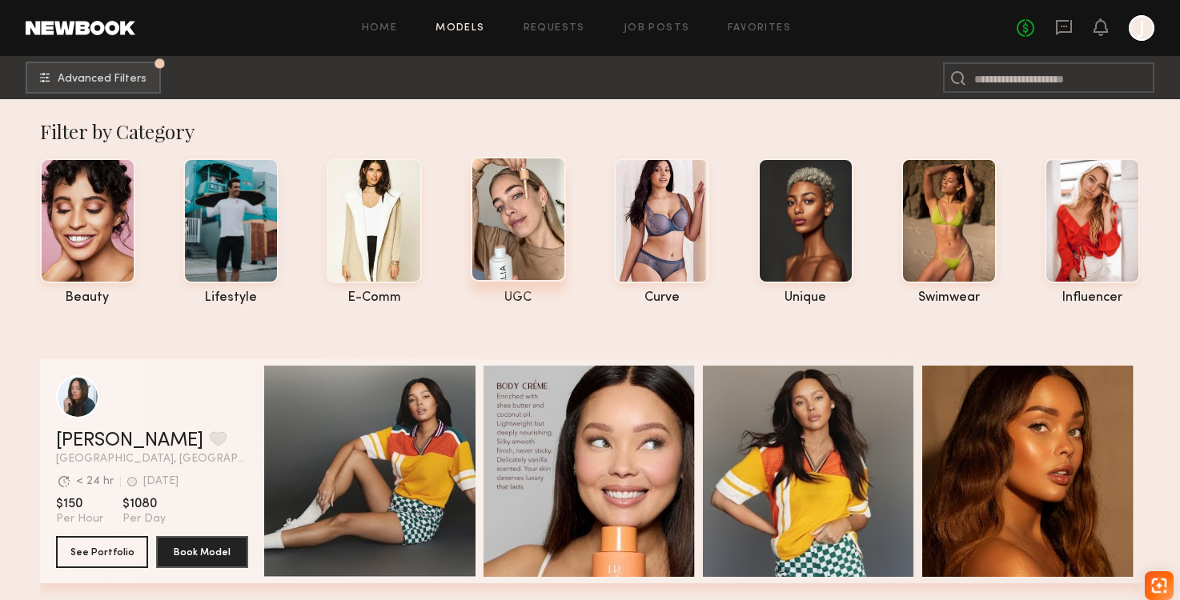 The width and height of the screenshot is (1180, 600). I want to click on a: Requests, so click(554, 28).